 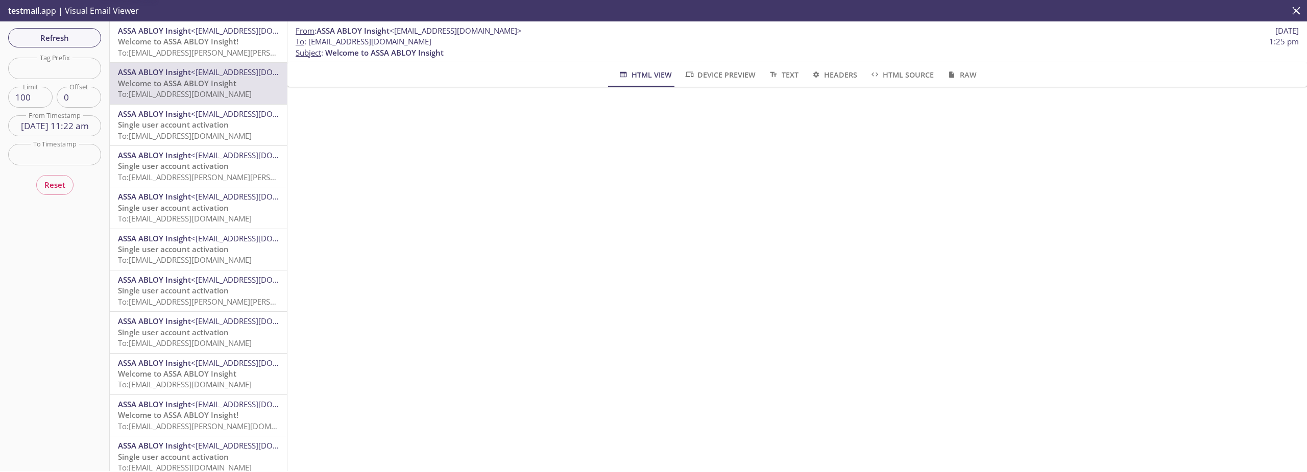 What do you see at coordinates (55, 38) in the screenshot?
I see `span: Refresh` at bounding box center [55, 38].